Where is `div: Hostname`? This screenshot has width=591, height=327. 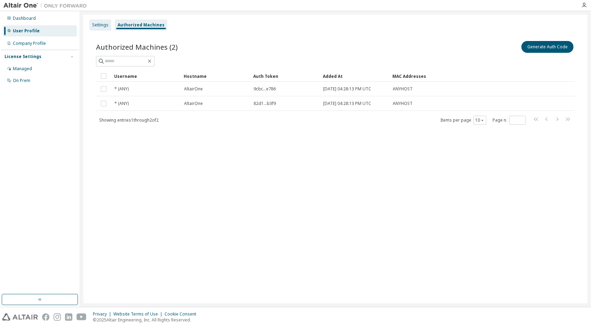
div: Hostname is located at coordinates (216, 76).